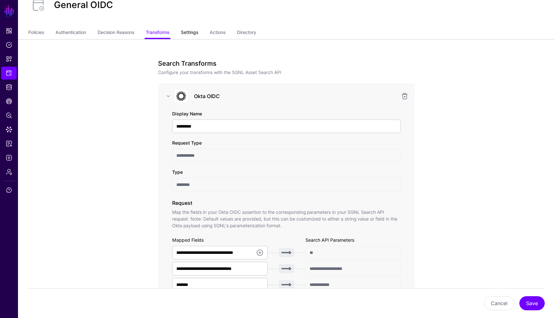 The height and width of the screenshot is (318, 555). I want to click on a: Actions, so click(217, 33).